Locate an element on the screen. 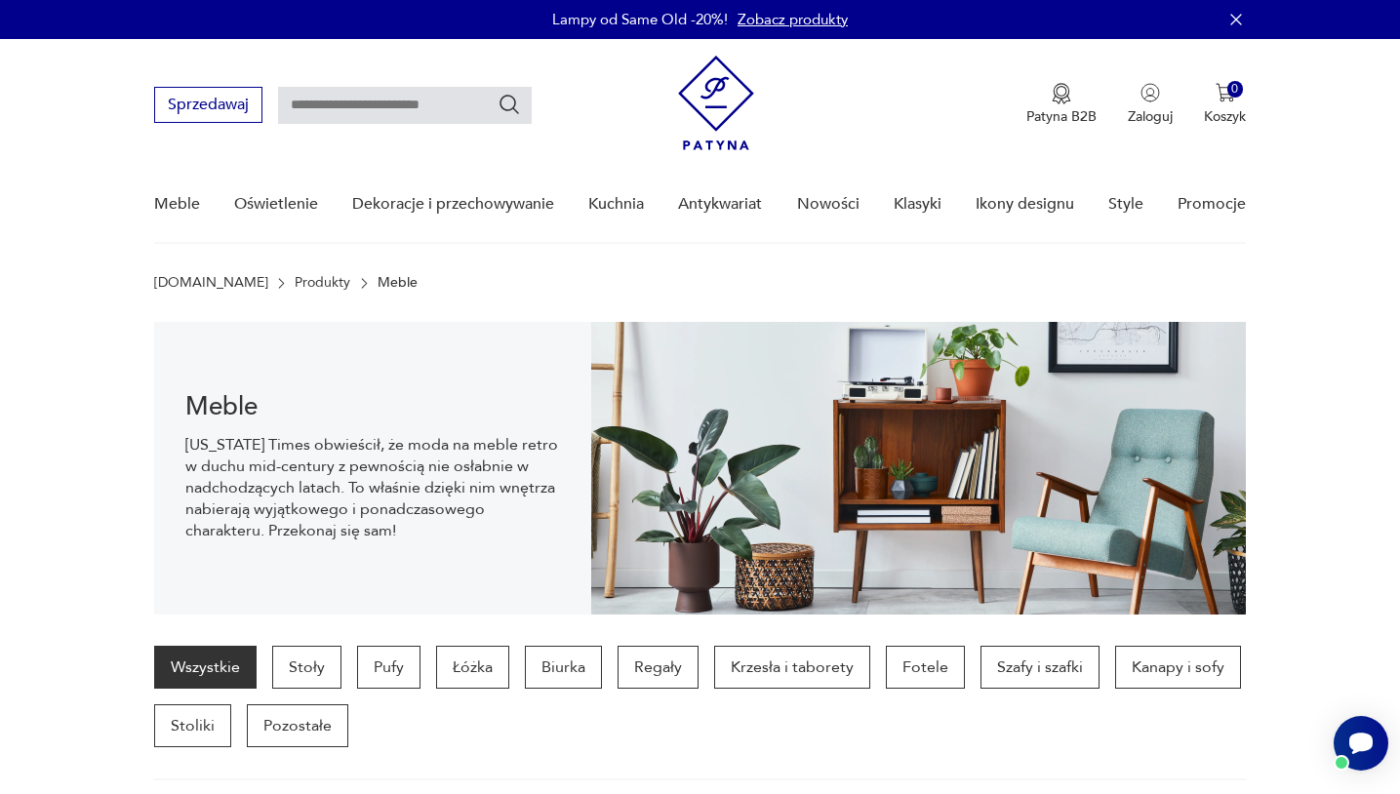  p: Kanapy i sofy is located at coordinates (1177, 667).